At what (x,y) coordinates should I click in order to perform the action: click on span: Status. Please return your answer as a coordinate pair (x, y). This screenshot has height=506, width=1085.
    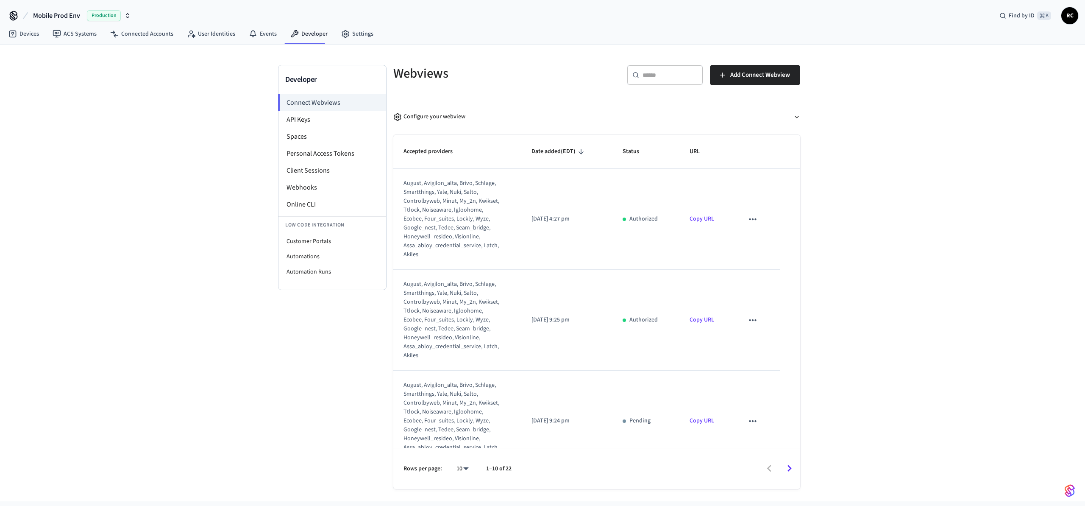
    Looking at the image, I should click on (636, 151).